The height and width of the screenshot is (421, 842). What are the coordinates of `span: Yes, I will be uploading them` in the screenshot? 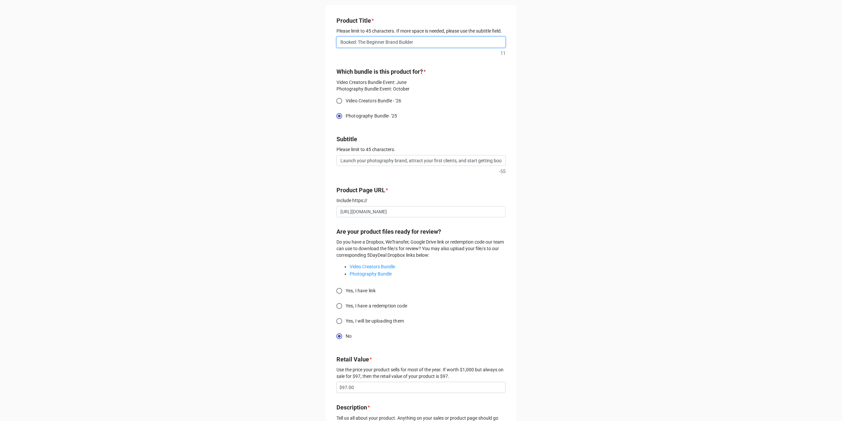 It's located at (375, 321).